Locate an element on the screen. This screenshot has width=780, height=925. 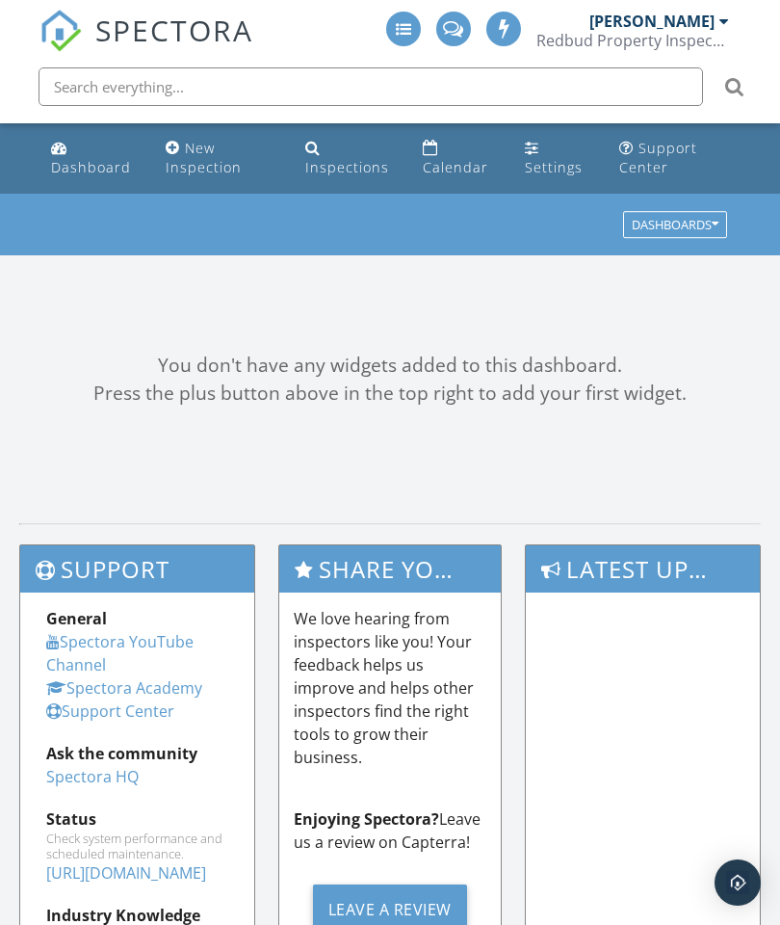
span: SPECTORA is located at coordinates (174, 30).